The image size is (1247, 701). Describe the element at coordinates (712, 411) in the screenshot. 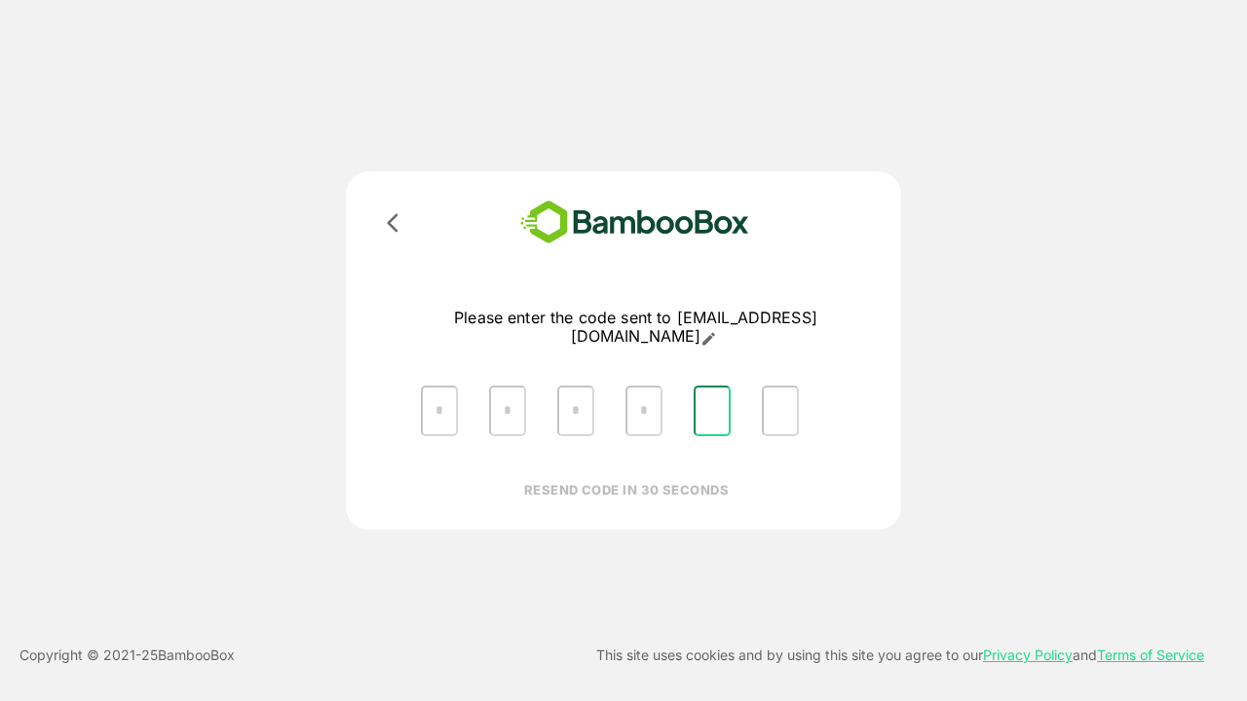

I see `input: Please enter OTP character 5` at that location.